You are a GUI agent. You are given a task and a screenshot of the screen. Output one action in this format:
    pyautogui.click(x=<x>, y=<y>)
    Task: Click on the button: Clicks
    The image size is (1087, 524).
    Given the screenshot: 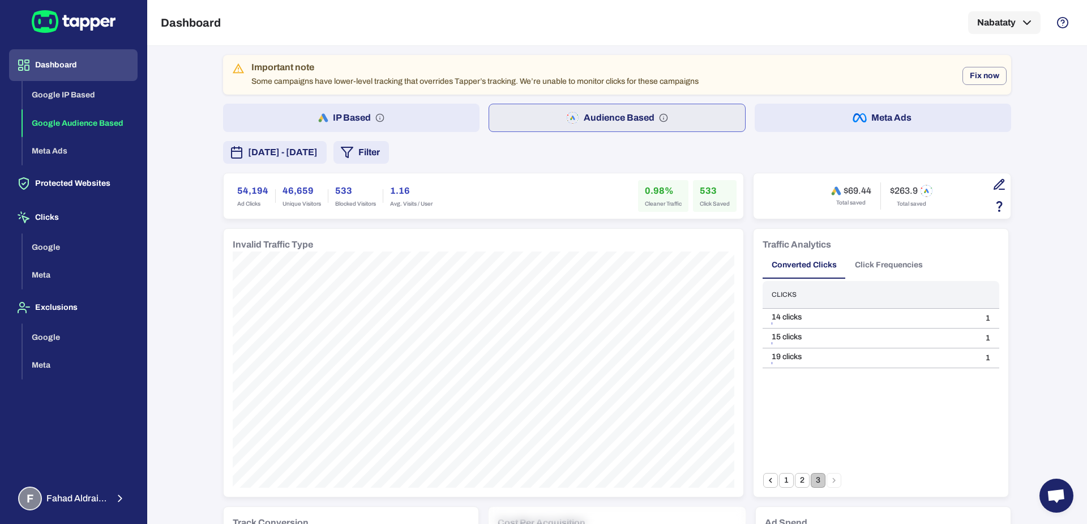 What is the action you would take?
    pyautogui.click(x=73, y=217)
    